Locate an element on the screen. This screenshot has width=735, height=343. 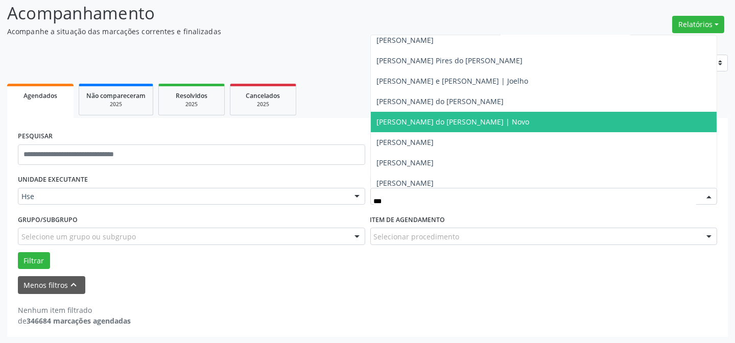
label: Grupo/Subgrupo is located at coordinates (48, 220).